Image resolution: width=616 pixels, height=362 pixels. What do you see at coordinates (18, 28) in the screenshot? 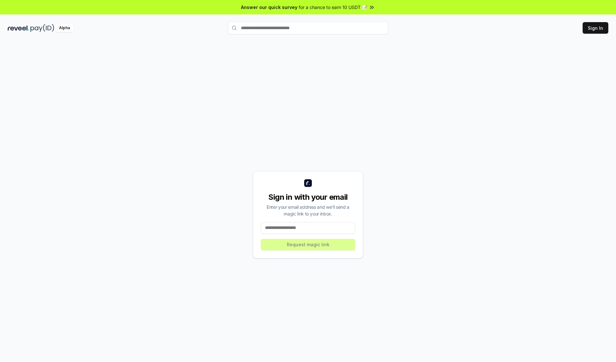
I see `img: reveel_dark` at bounding box center [18, 28].